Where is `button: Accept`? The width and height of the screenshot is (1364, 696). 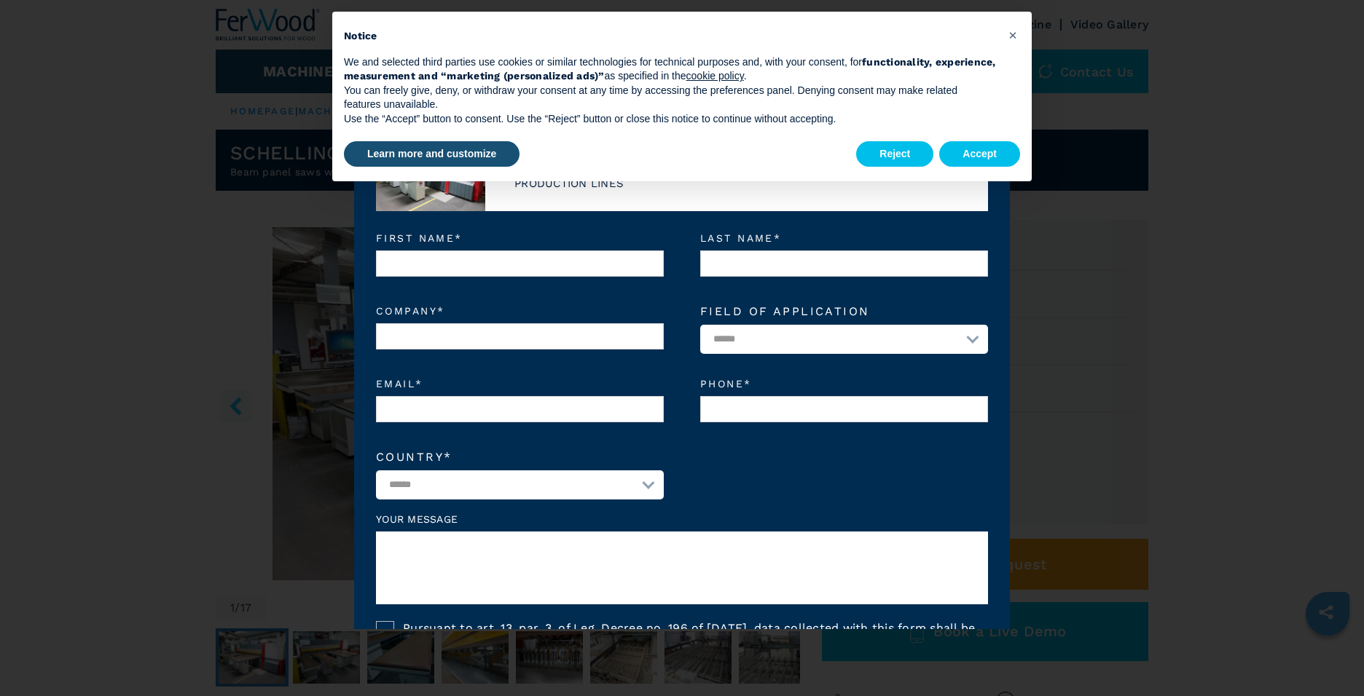 button: Accept is located at coordinates (979, 154).